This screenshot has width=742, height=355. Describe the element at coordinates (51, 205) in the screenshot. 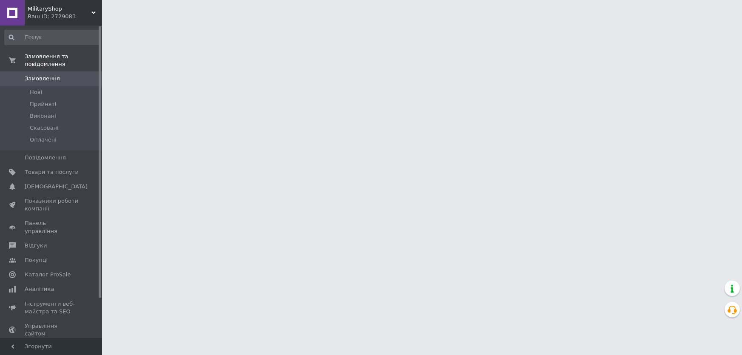

I see `span: Показники роботи компанії` at that location.